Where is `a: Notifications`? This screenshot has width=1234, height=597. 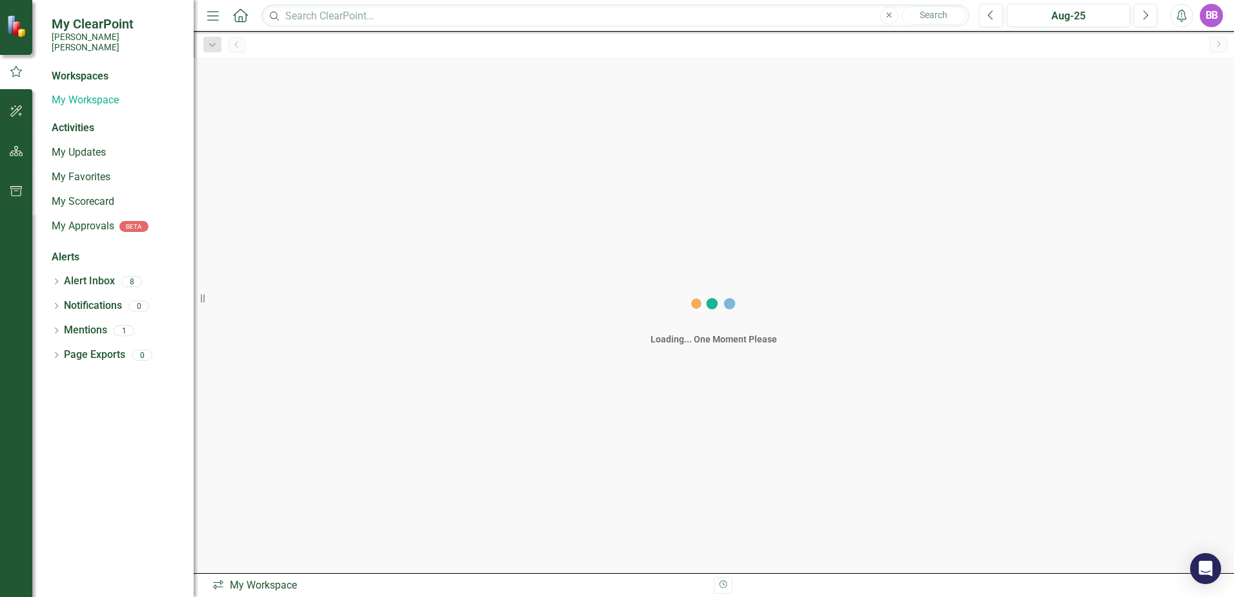 a: Notifications is located at coordinates (93, 305).